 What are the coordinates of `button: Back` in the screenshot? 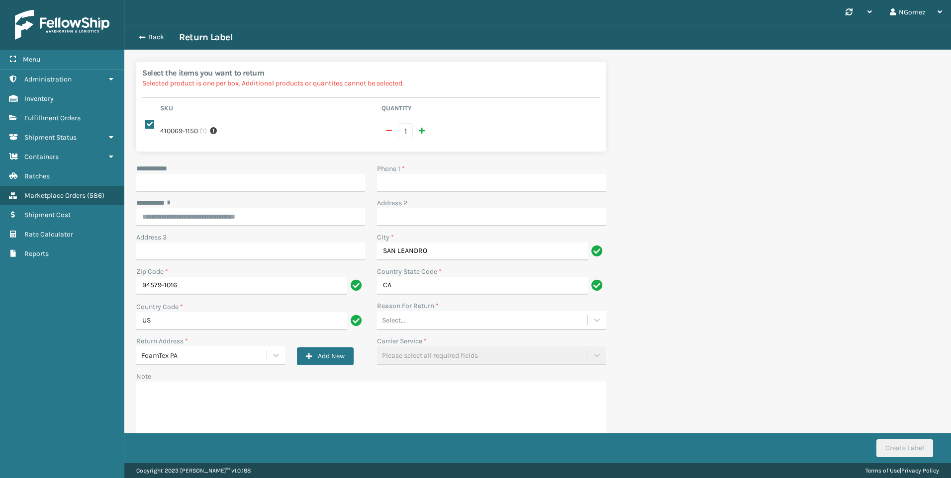 It's located at (156, 37).